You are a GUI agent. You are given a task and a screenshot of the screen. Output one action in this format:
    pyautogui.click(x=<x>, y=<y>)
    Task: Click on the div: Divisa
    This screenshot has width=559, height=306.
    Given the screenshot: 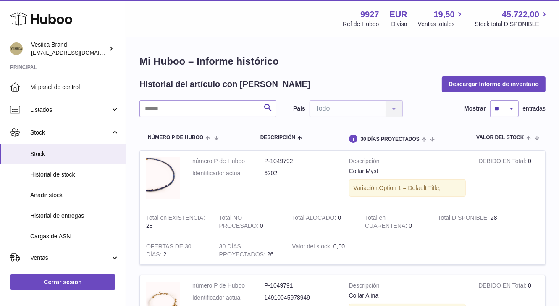 What is the action you would take?
    pyautogui.click(x=399, y=24)
    